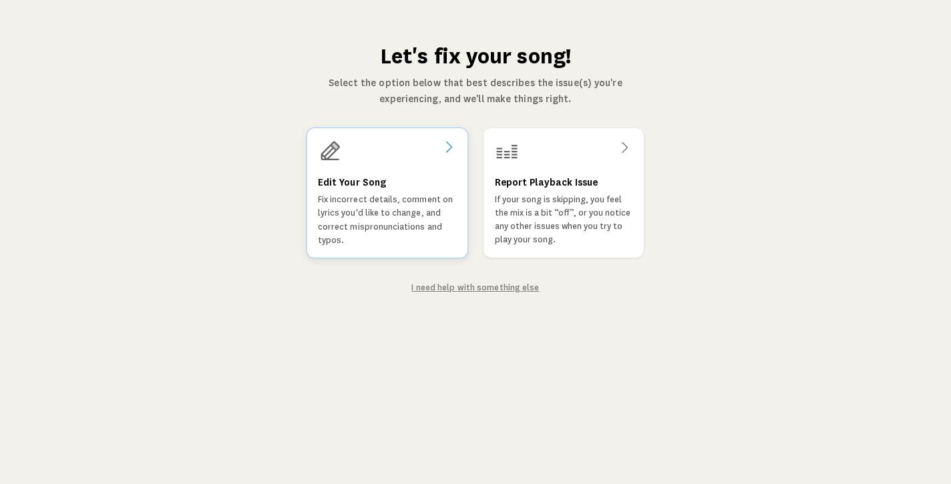  I want to click on p: Fix incorrect details, comment on lyrics you'd like to change, and correct mispronunciations and ..., so click(387, 220).